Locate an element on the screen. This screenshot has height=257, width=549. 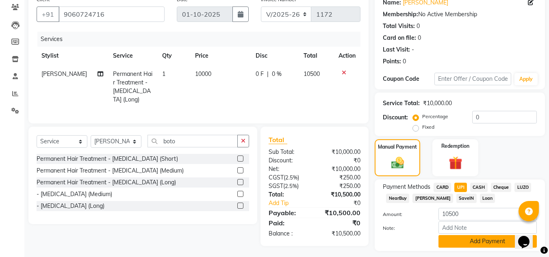
div: Total Visits: is located at coordinates (399, 26).